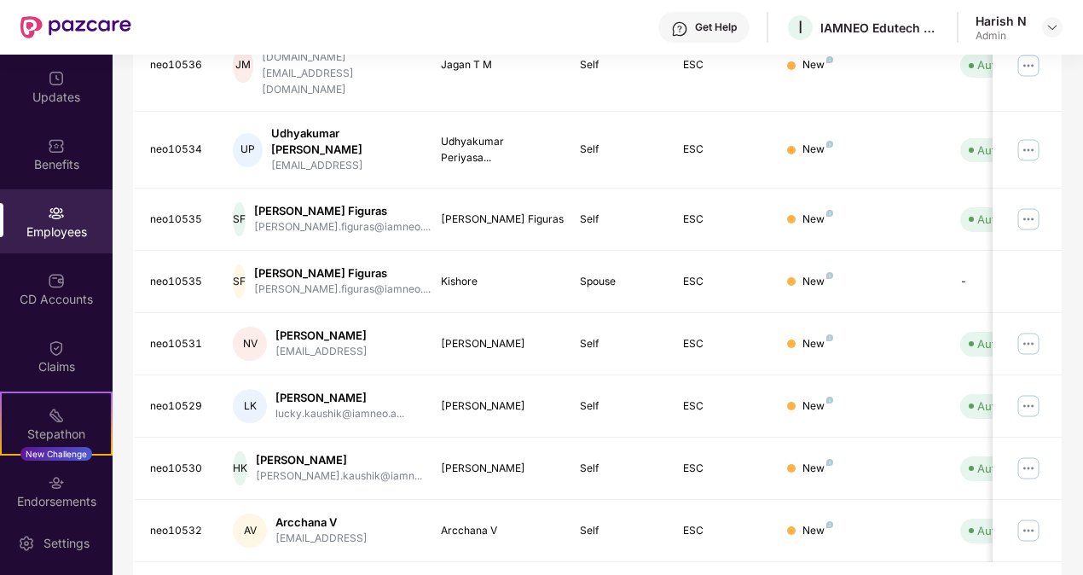 The width and height of the screenshot is (1083, 575). I want to click on div: Stepathon, so click(56, 434).